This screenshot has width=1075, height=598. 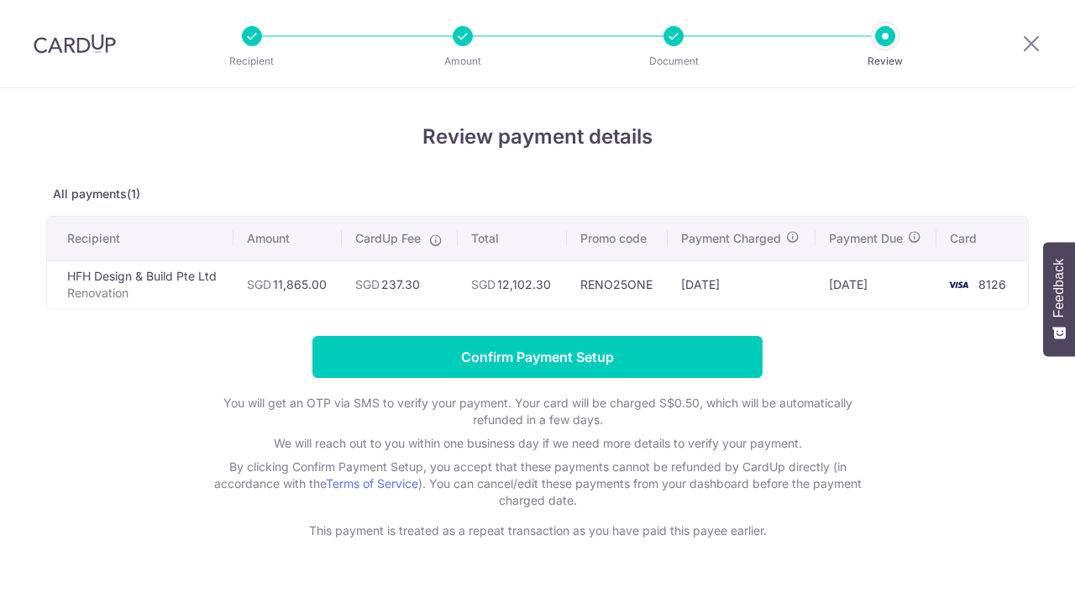 What do you see at coordinates (463, 61) in the screenshot?
I see `p: Amount` at bounding box center [463, 61].